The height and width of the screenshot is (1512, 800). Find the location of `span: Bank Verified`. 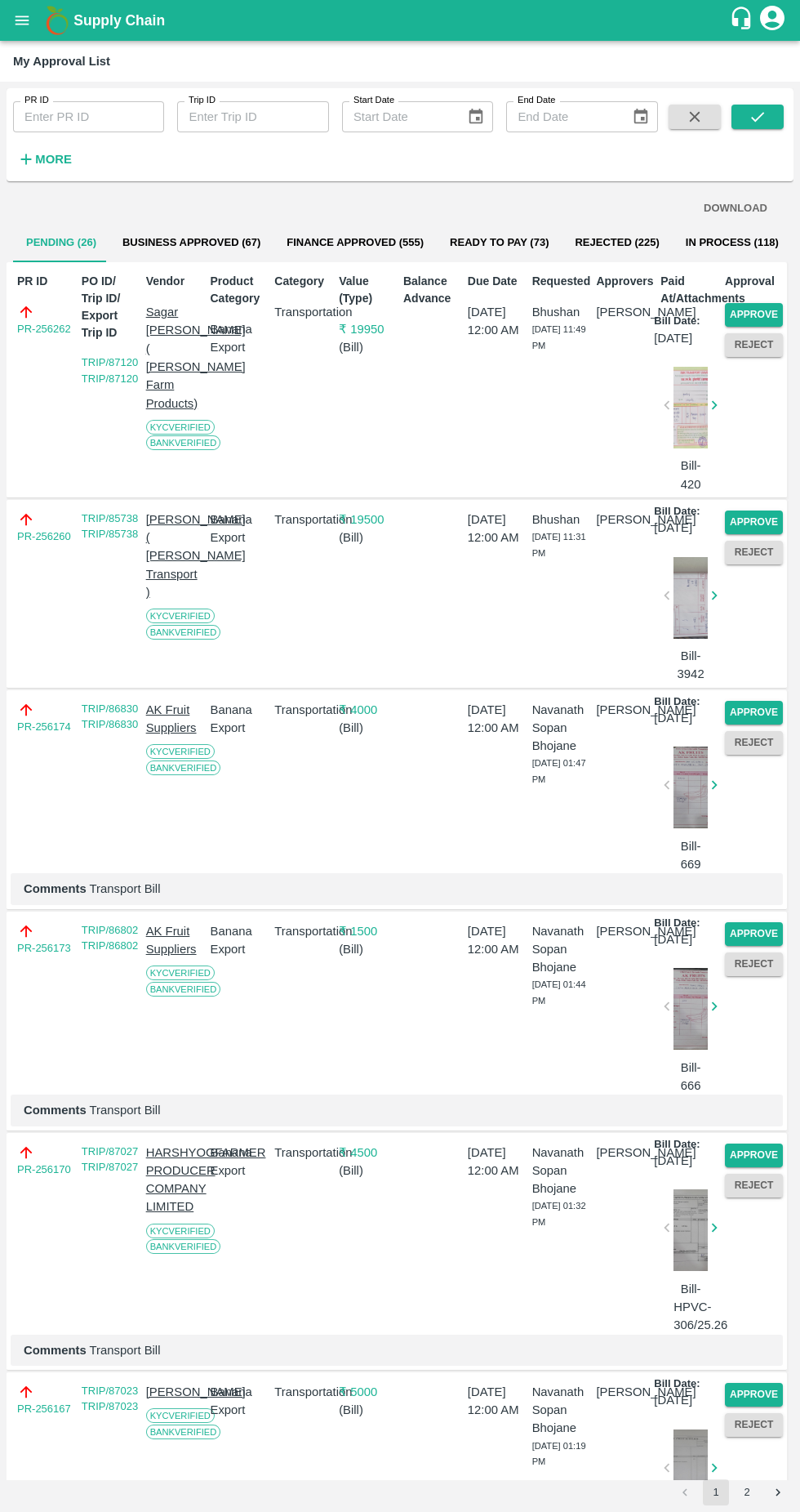

span: Bank Verified is located at coordinates (183, 633).